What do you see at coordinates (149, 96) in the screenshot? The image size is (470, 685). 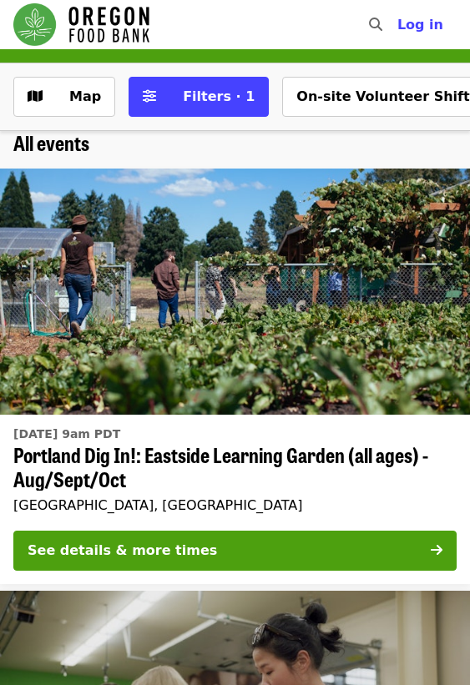 I see `i: sliders-h icon` at bounding box center [149, 96].